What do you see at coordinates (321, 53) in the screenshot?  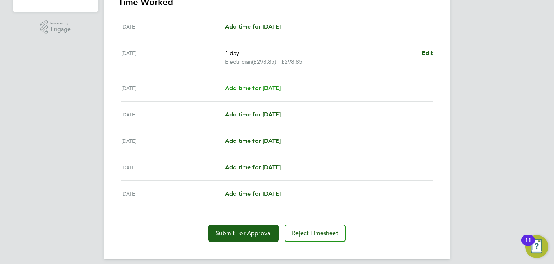 I see `p: 1 day` at bounding box center [321, 53].